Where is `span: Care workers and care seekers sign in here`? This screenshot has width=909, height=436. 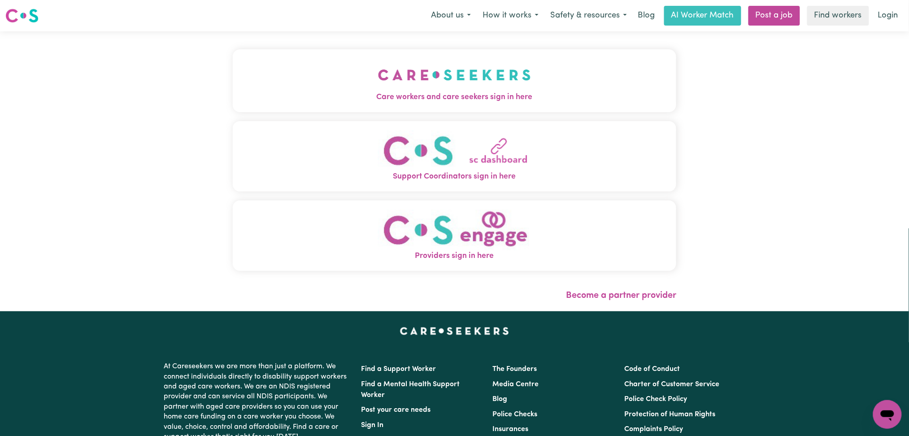 span: Care workers and care seekers sign in here is located at coordinates (455, 97).